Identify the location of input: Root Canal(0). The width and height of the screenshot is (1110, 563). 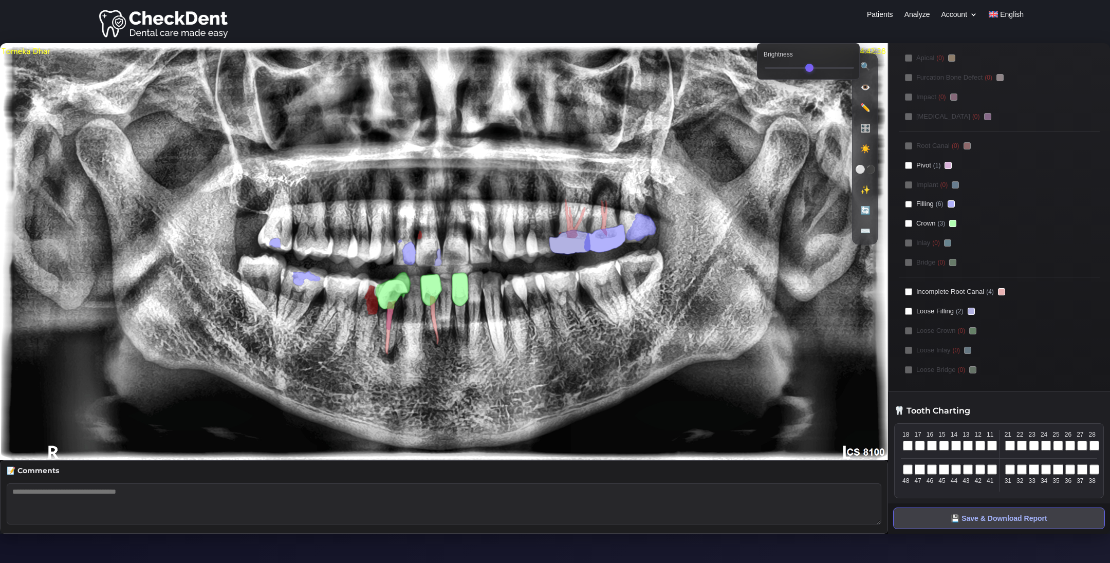
(909, 146).